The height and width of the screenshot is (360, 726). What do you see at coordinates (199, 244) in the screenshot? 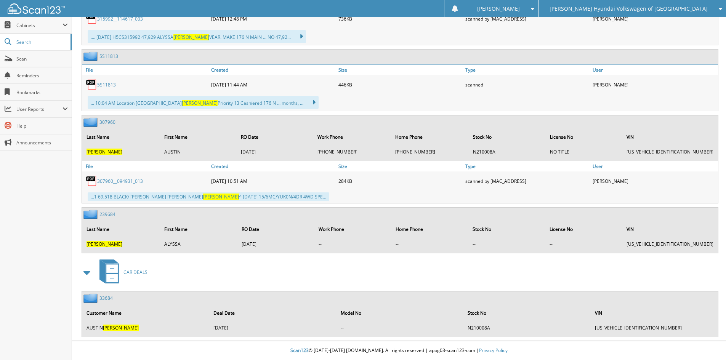
I see `td: ALYSSA` at bounding box center [199, 244].